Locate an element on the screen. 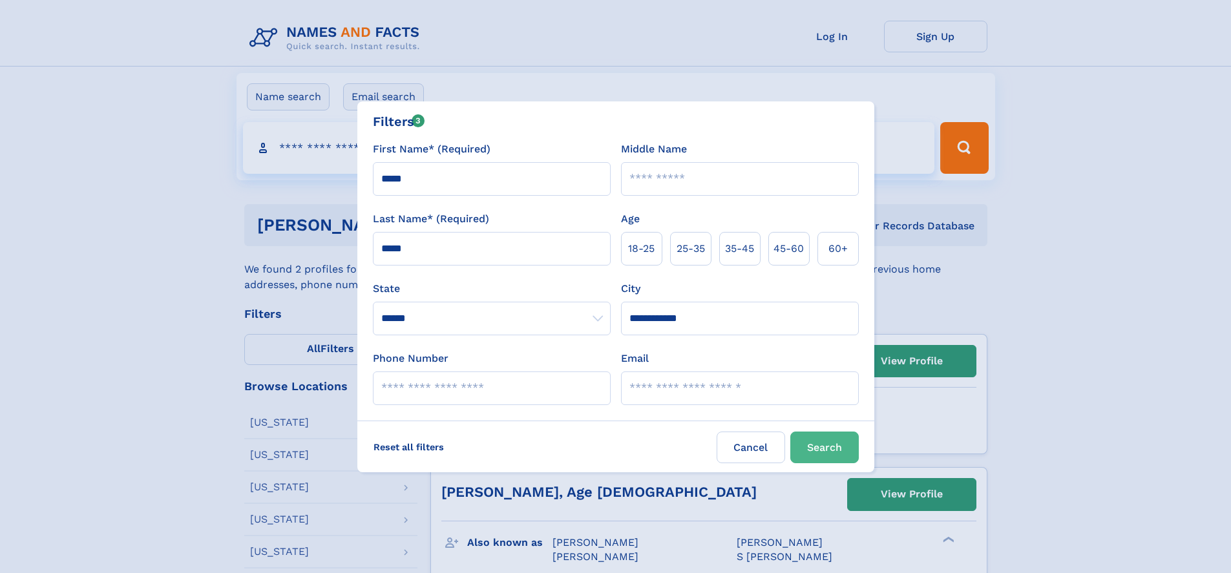 The image size is (1231, 573). label: Middle Name is located at coordinates (654, 149).